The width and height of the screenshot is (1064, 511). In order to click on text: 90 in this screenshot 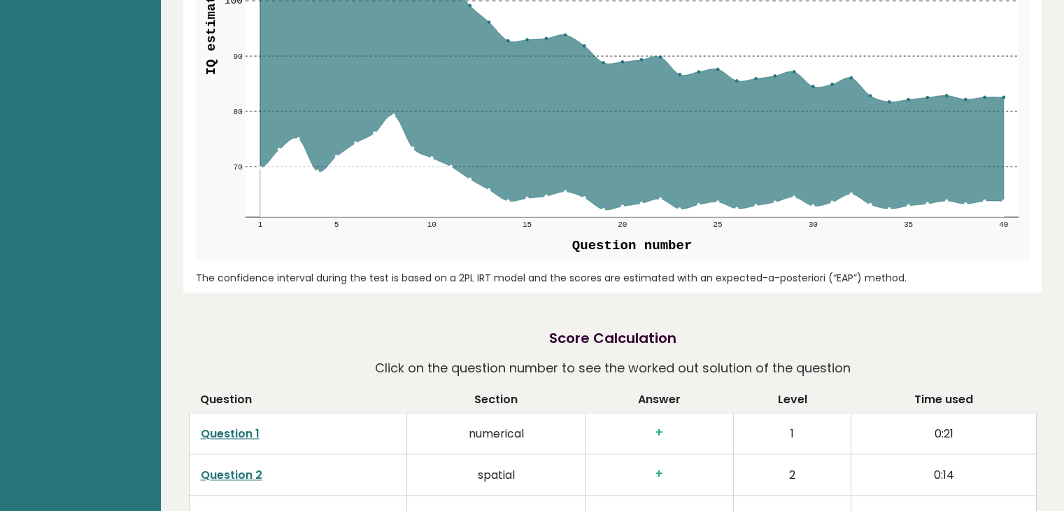, I will do `click(237, 57)`.